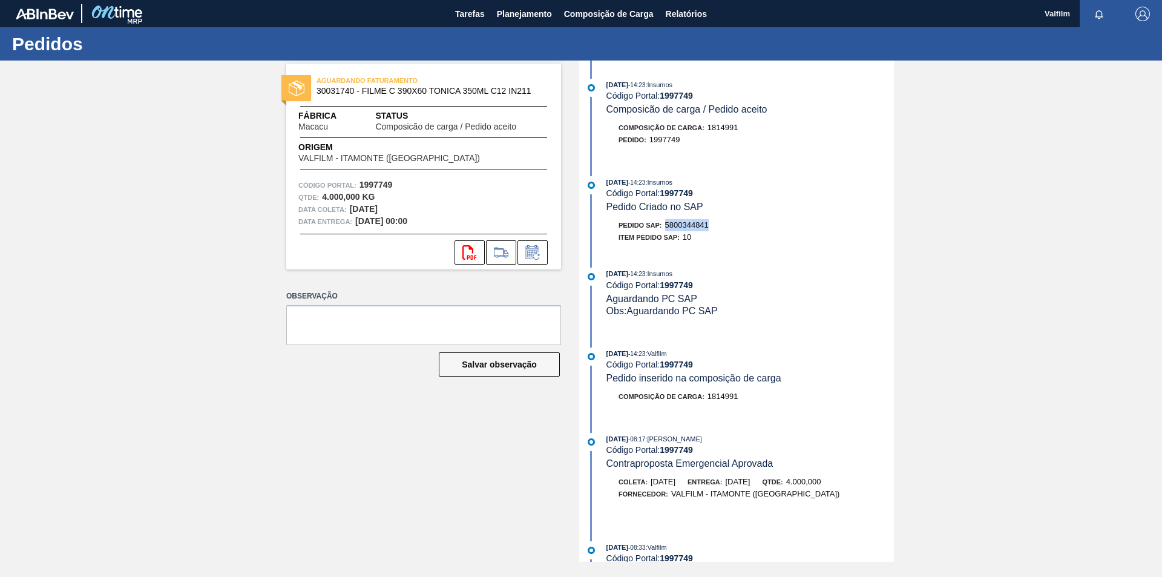  I want to click on span: Fornecedor:, so click(643, 494).